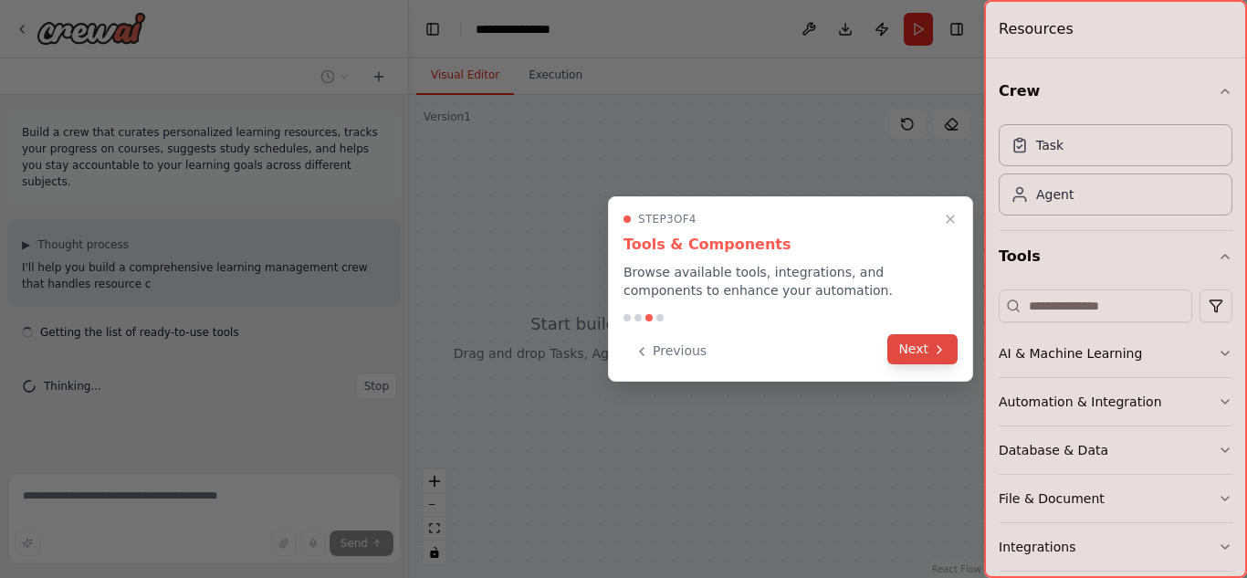 Image resolution: width=1247 pixels, height=578 pixels. I want to click on span: Step 3 of 4, so click(667, 219).